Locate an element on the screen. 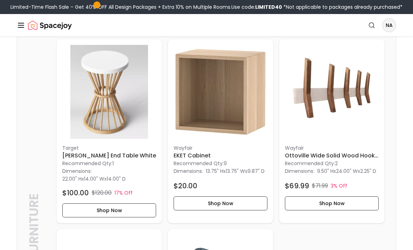 The image size is (413, 250). p: $71.99 is located at coordinates (320, 186).